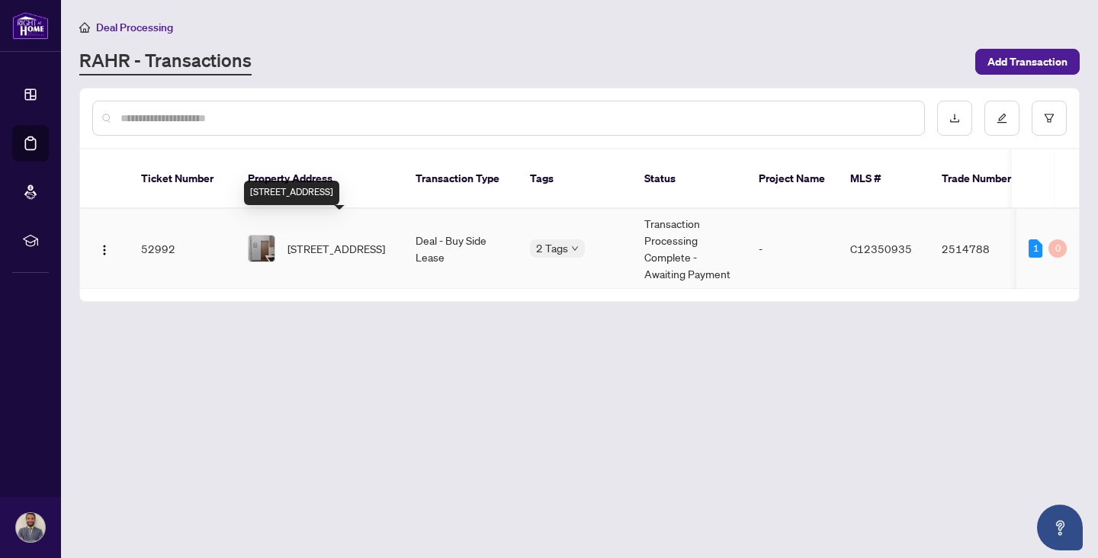 The image size is (1098, 558). Describe the element at coordinates (955, 118) in the screenshot. I see `span: download` at that location.